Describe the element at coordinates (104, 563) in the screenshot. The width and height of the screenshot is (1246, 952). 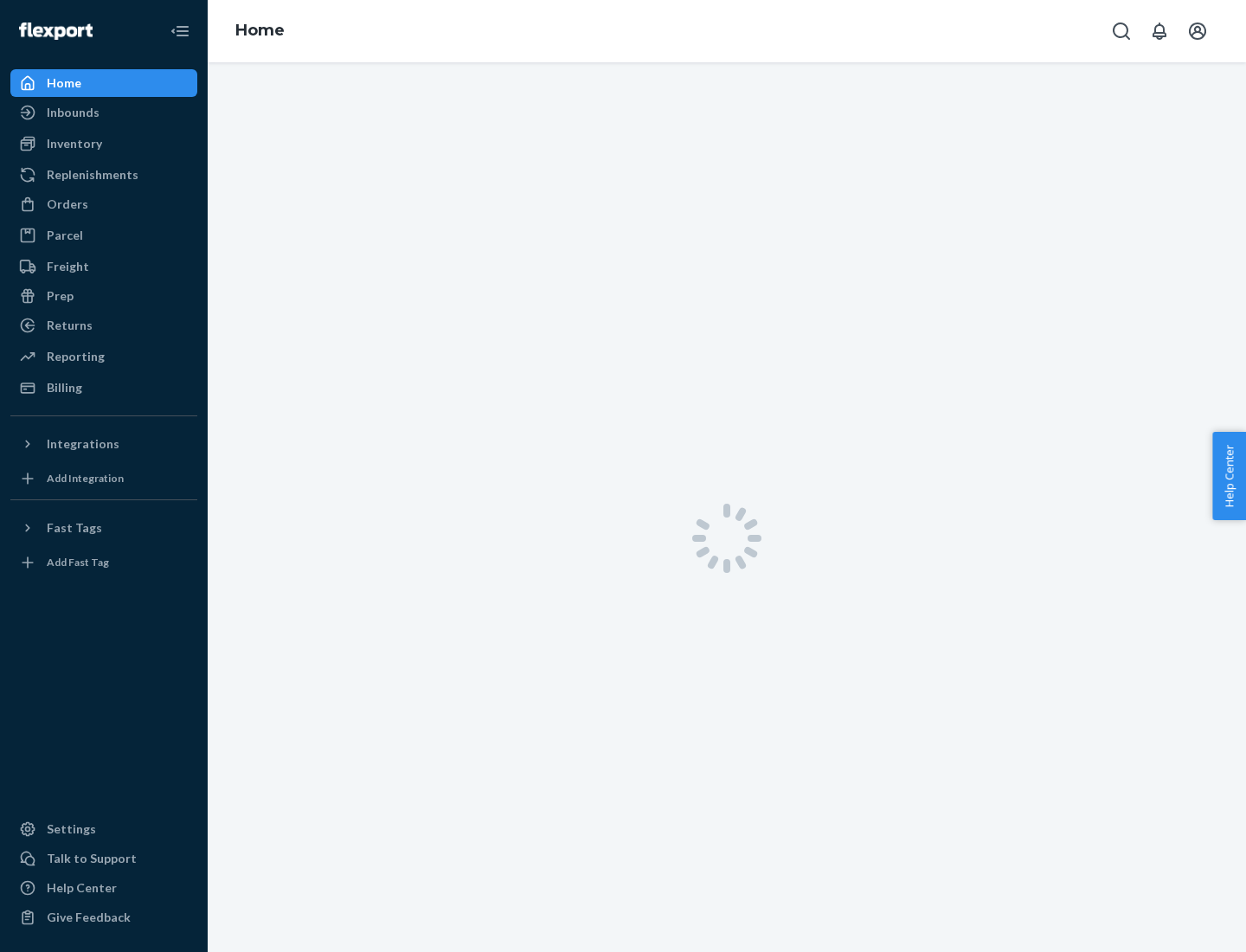
I see `a: Add Fast Tag` at that location.